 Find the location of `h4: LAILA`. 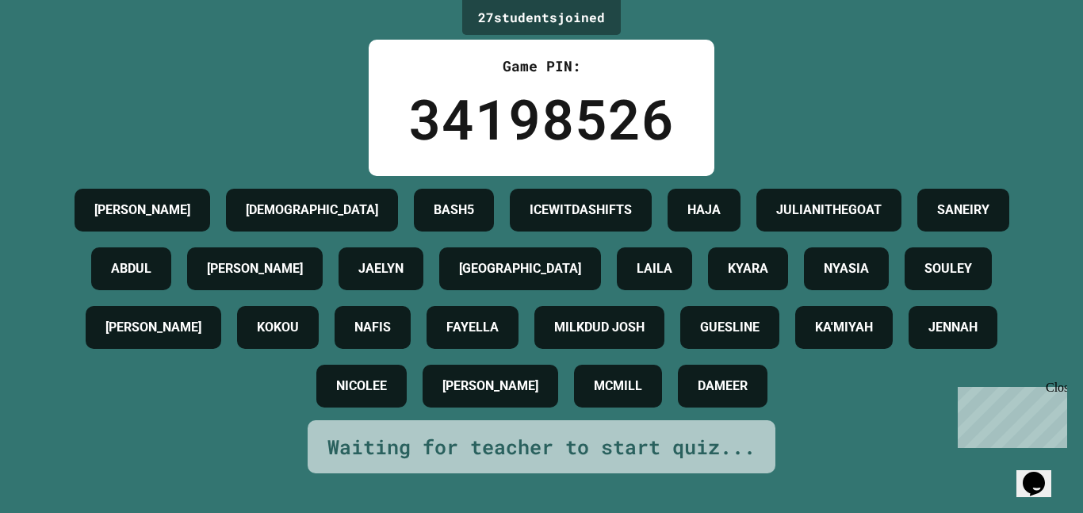

h4: LAILA is located at coordinates (654, 269).